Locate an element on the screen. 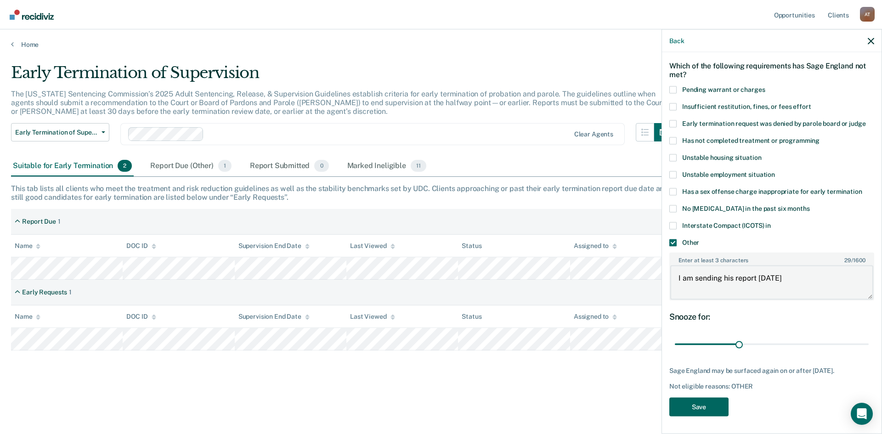 The image size is (882, 434). img: Recidiviz is located at coordinates (32, 15).